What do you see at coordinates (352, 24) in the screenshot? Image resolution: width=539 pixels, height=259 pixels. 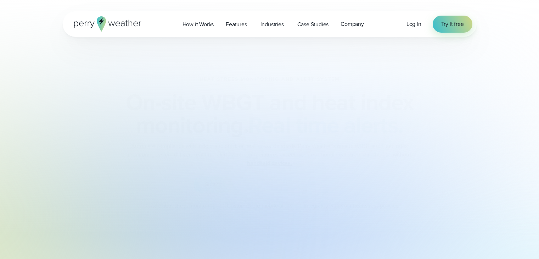 I see `span: Company` at bounding box center [352, 24].